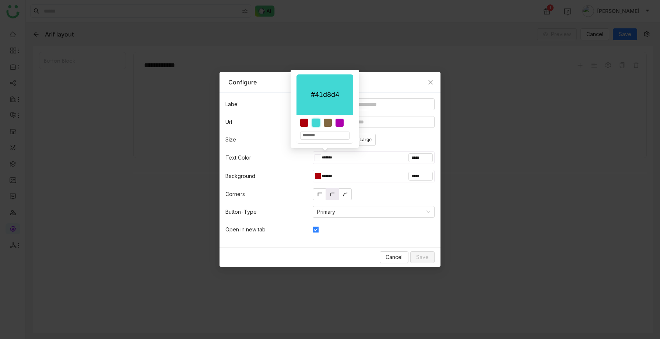 The width and height of the screenshot is (660, 339). Describe the element at coordinates (394, 257) in the screenshot. I see `button: Cancel` at that location.